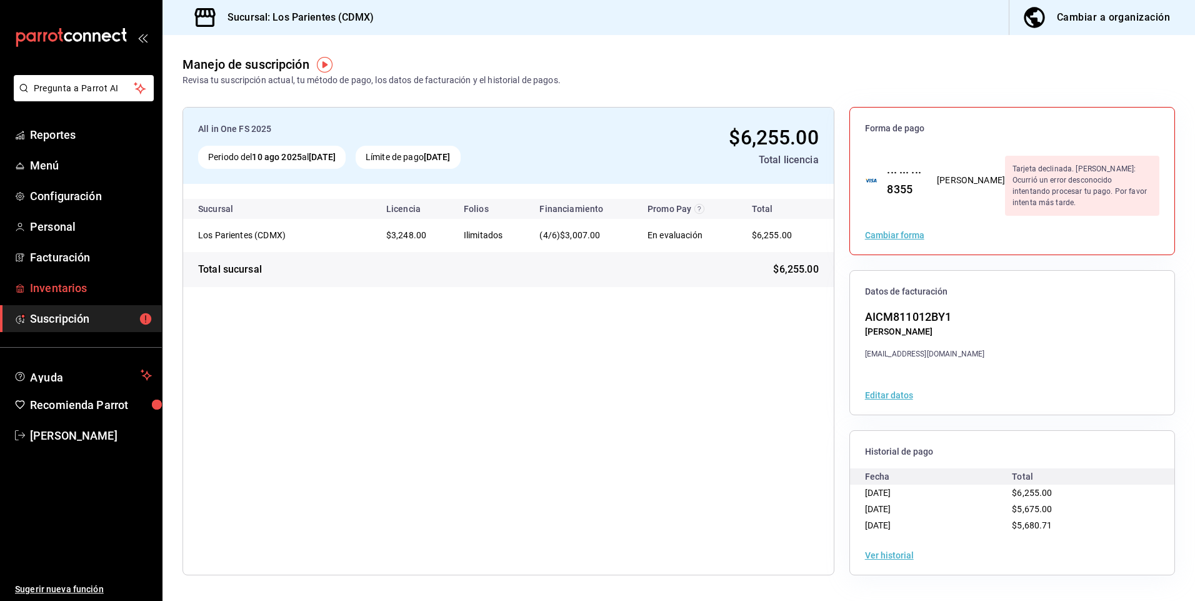 The width and height of the screenshot is (1195, 601). I want to click on span: Pregunta a Parrot AI, so click(84, 88).